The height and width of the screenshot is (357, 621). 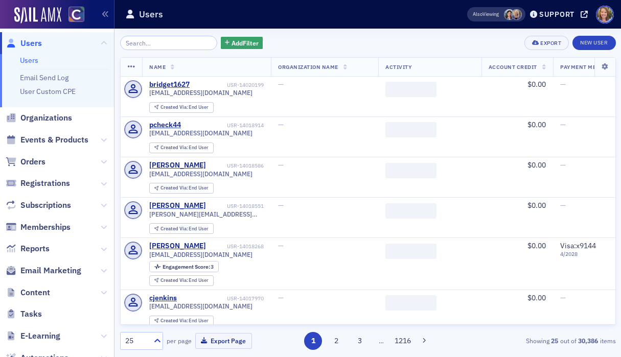 What do you see at coordinates (169, 85) in the screenshot?
I see `div: bridget1627` at bounding box center [169, 85].